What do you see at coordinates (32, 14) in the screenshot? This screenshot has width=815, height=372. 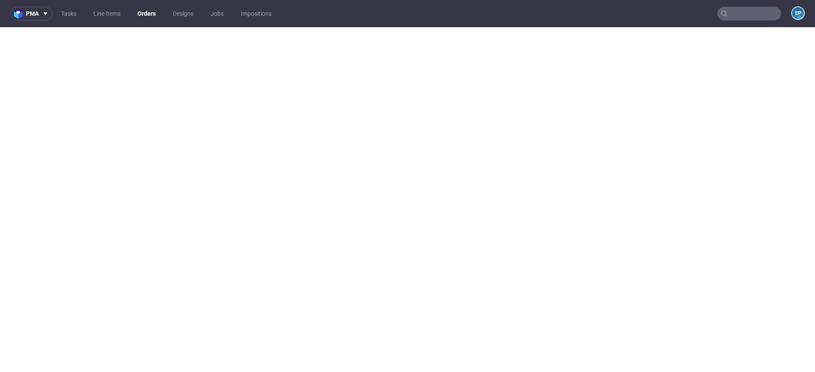 I see `span: pma` at bounding box center [32, 14].